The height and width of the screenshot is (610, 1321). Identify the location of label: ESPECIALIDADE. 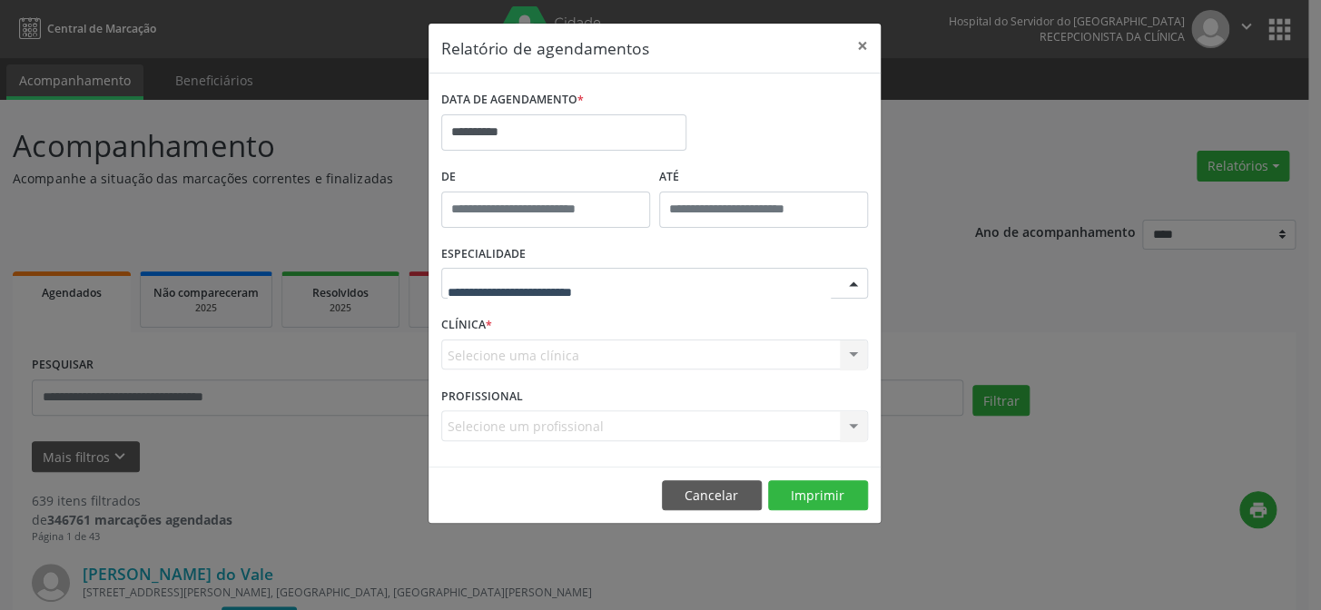
(483, 254).